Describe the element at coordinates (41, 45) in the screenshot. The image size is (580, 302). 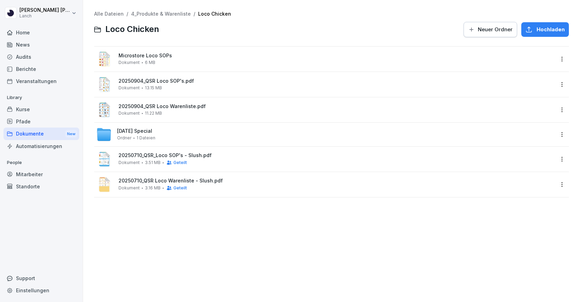
I see `div: News` at that location.